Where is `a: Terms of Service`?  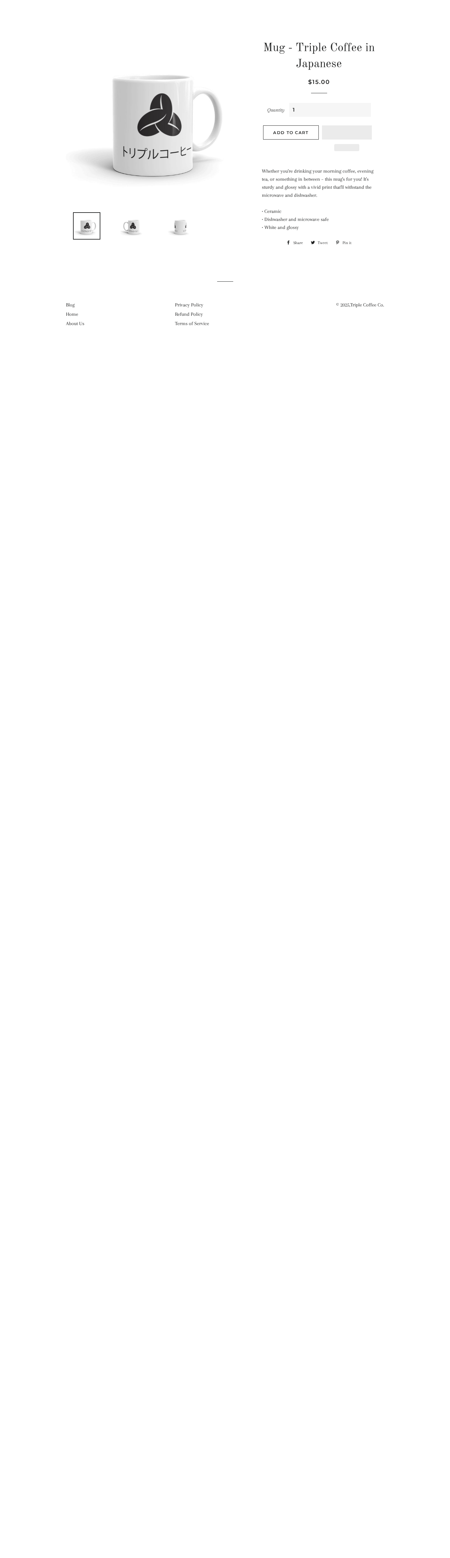
a: Terms of Service is located at coordinates (192, 324).